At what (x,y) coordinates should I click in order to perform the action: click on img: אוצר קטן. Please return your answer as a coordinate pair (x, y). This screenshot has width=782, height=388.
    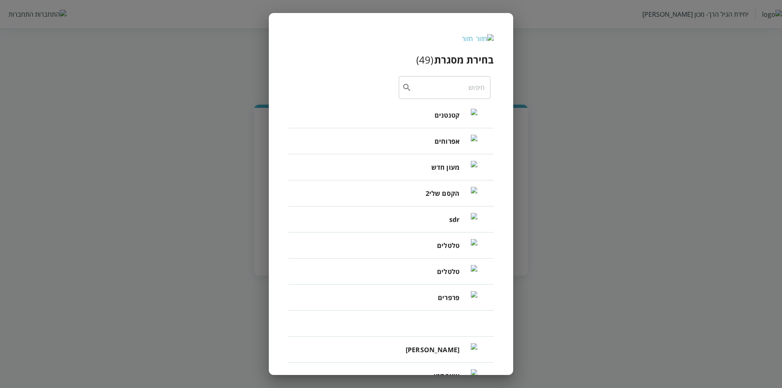
    Looking at the image, I should click on (471, 376).